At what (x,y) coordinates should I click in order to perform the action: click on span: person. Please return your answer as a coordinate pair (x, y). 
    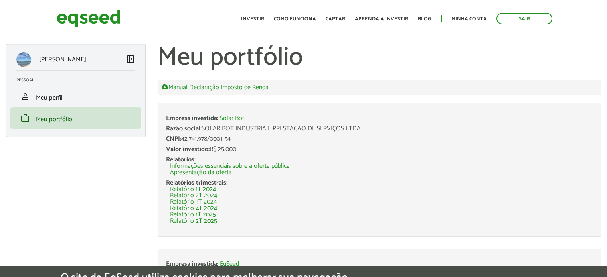
    Looking at the image, I should click on (25, 97).